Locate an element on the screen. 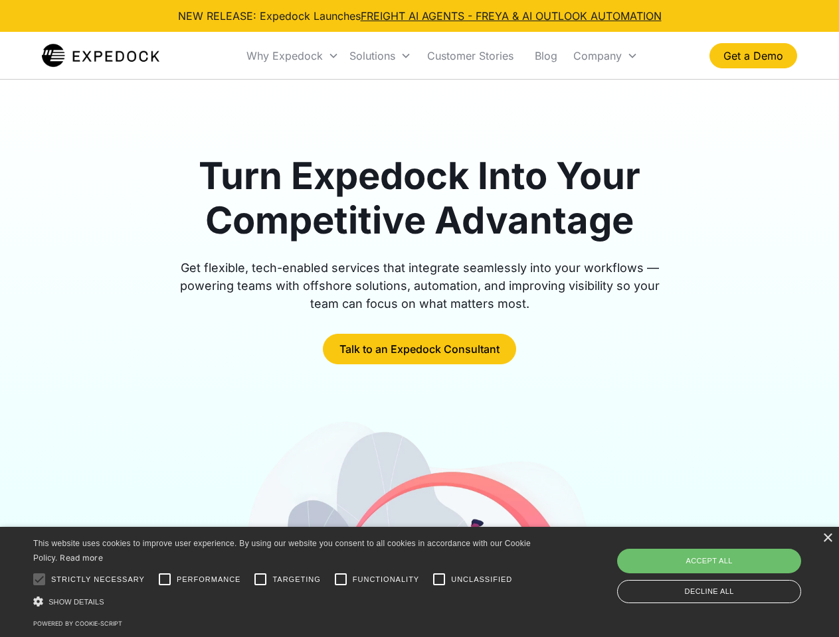 The image size is (839, 637). a: Blog is located at coordinates (546, 56).